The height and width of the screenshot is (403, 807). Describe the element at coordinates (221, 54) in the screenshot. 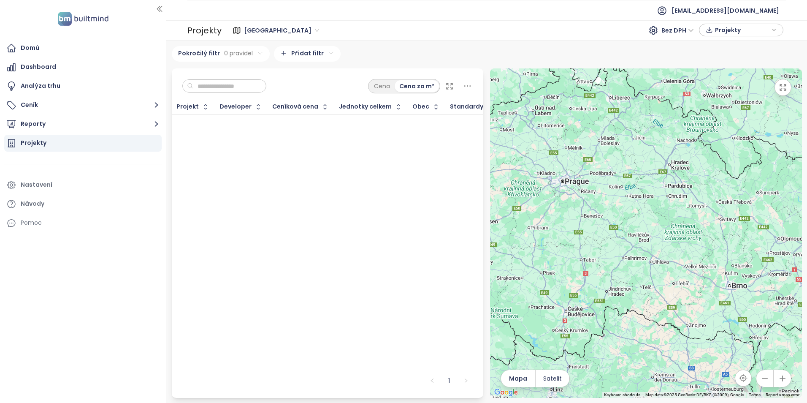

I see `div: Pokročilý filtr` at that location.